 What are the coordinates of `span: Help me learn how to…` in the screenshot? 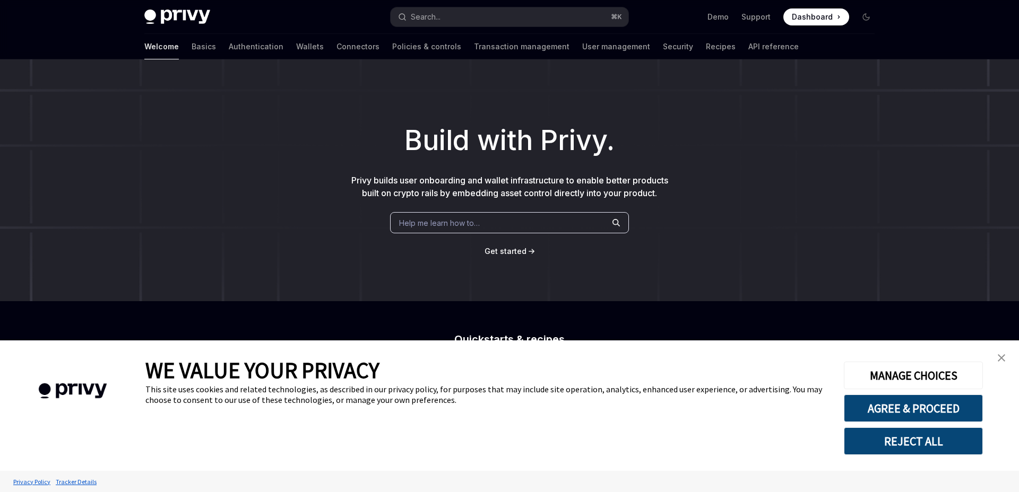 It's located at (439, 223).